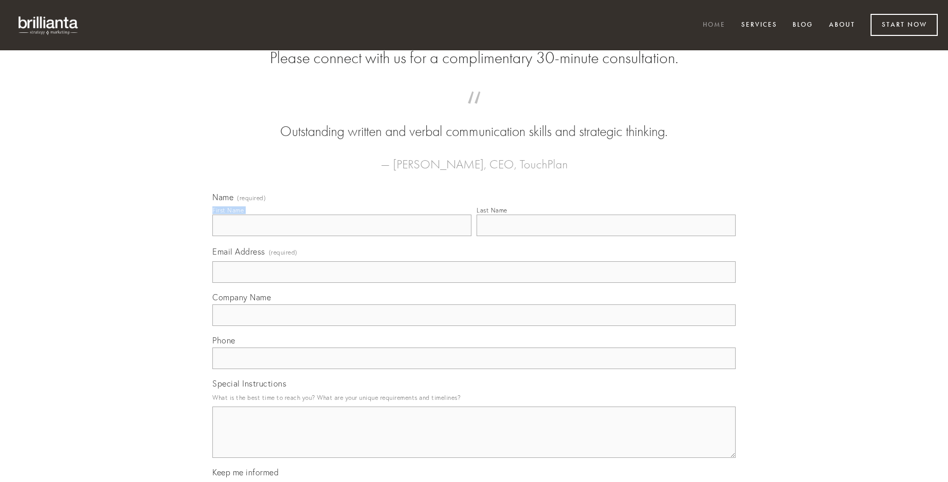 This screenshot has width=948, height=482. Describe the element at coordinates (904, 25) in the screenshot. I see `a: Start Now` at that location.